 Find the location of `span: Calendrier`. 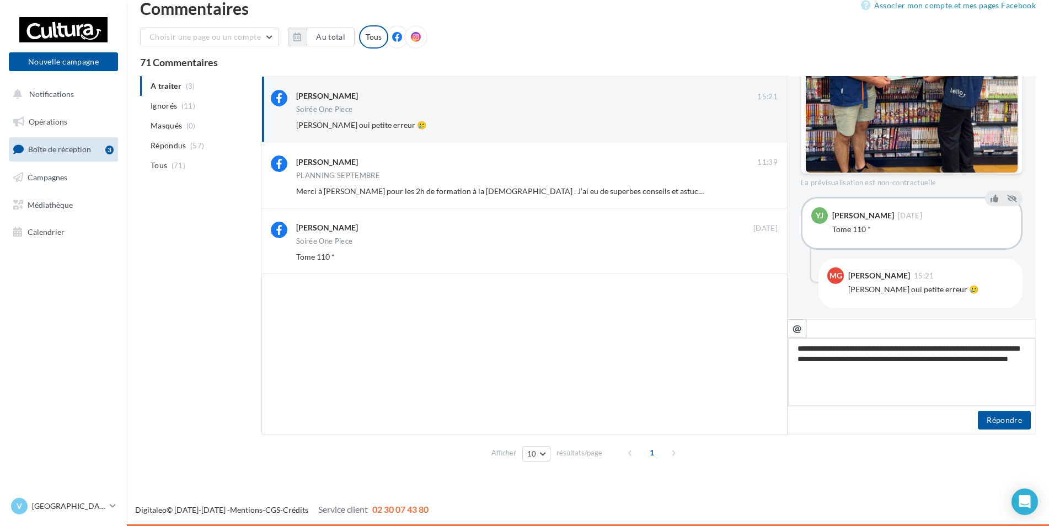

span: Calendrier is located at coordinates (46, 232).